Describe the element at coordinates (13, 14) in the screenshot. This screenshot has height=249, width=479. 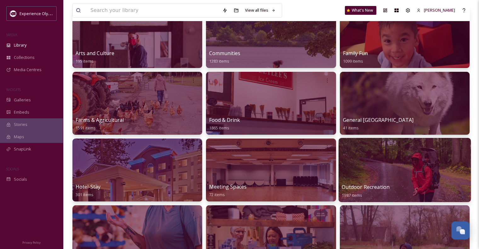
I see `img: download.jpeg` at that location.